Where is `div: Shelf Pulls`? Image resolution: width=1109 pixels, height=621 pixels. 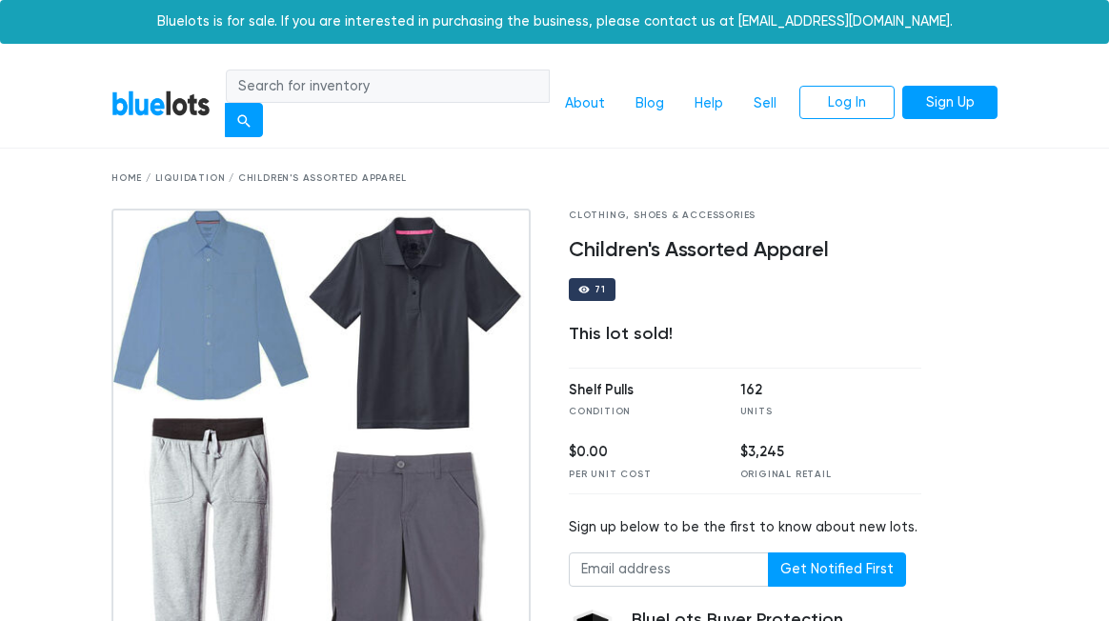 div: Shelf Pulls is located at coordinates (640, 391).